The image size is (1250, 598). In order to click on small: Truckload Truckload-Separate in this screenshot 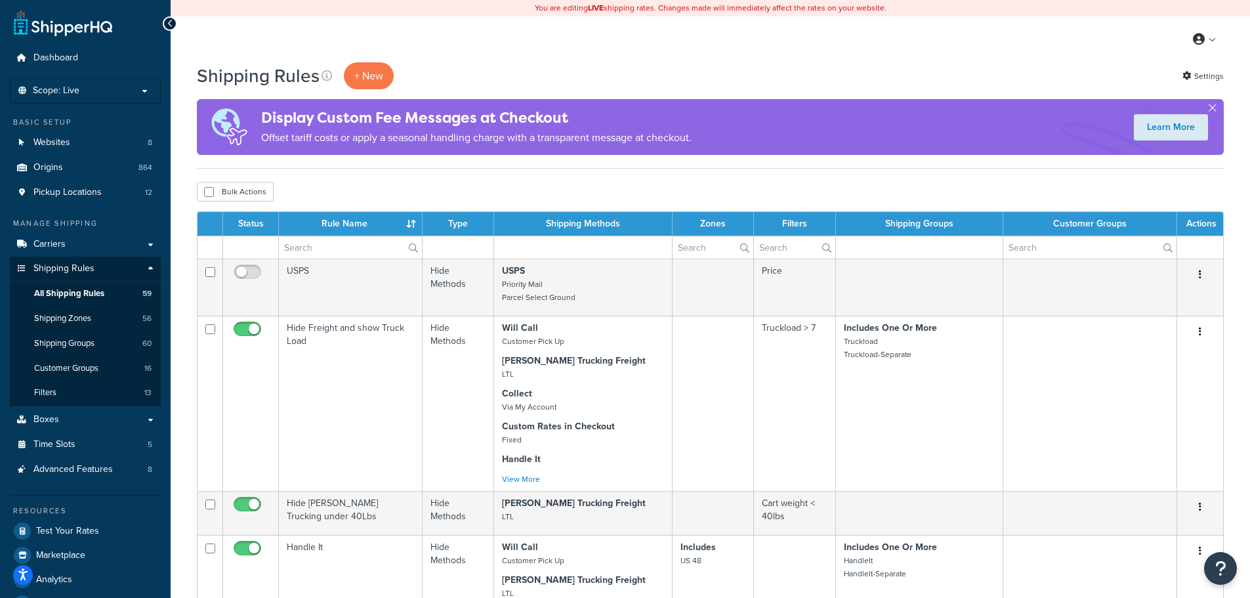, I will do `click(878, 348)`.